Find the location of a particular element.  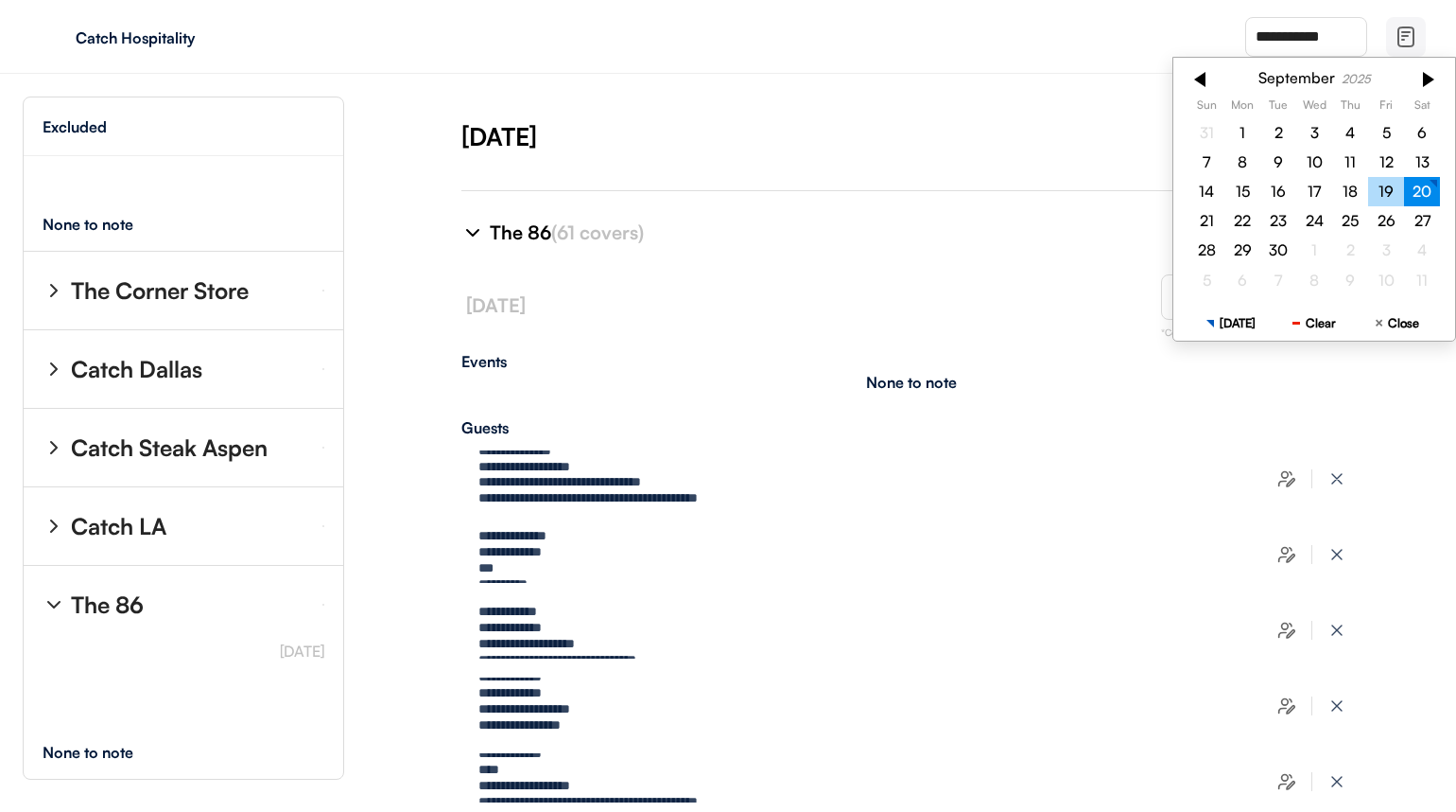

button: Close is located at coordinates (1398, 322).